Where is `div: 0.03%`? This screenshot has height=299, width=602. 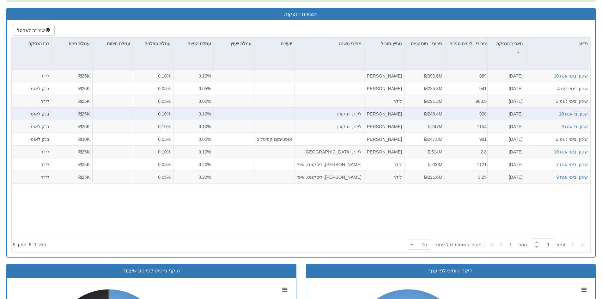 div: 0.03% is located at coordinates (153, 139).